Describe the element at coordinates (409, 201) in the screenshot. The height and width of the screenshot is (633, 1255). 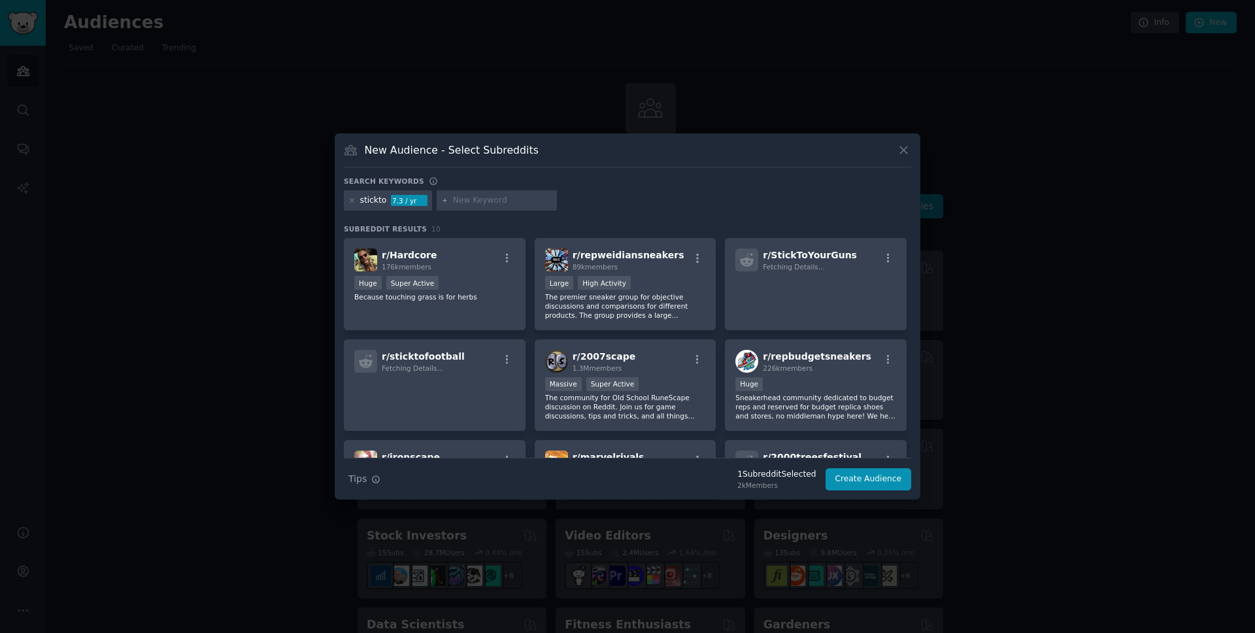
I see `div: 7.3 / yr` at that location.